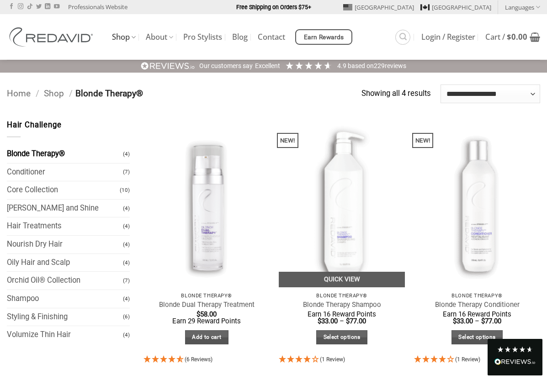 This screenshot has width=547, height=380. I want to click on a: Earn Rewards, so click(323, 37).